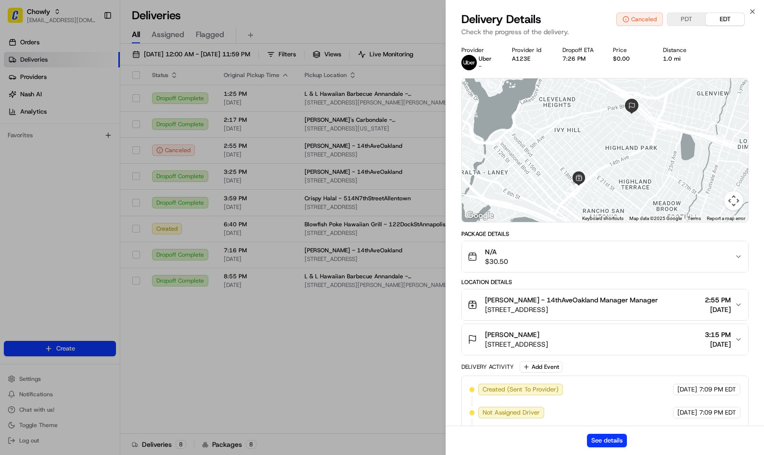  What do you see at coordinates (529, 50) in the screenshot?
I see `div: Provider Id` at bounding box center [529, 50].